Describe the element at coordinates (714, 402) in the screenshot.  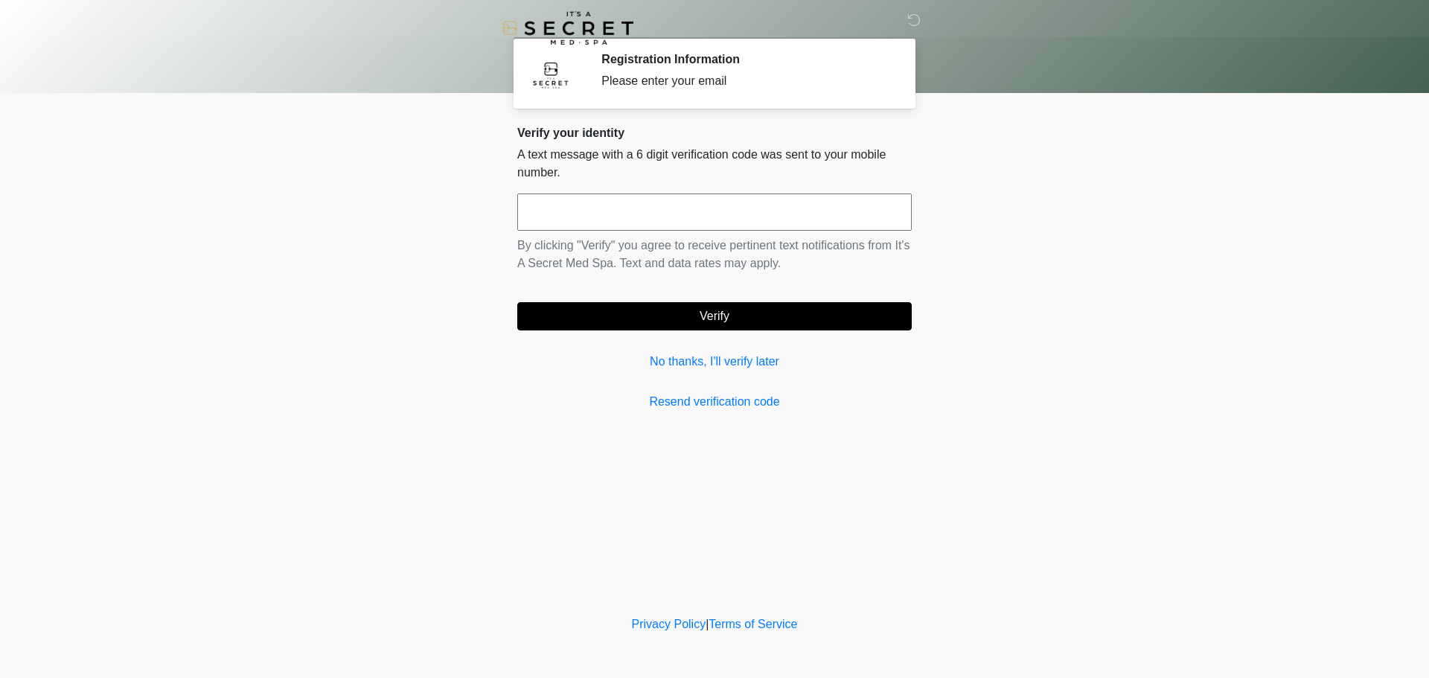
I see `a: Resend verification code` at that location.